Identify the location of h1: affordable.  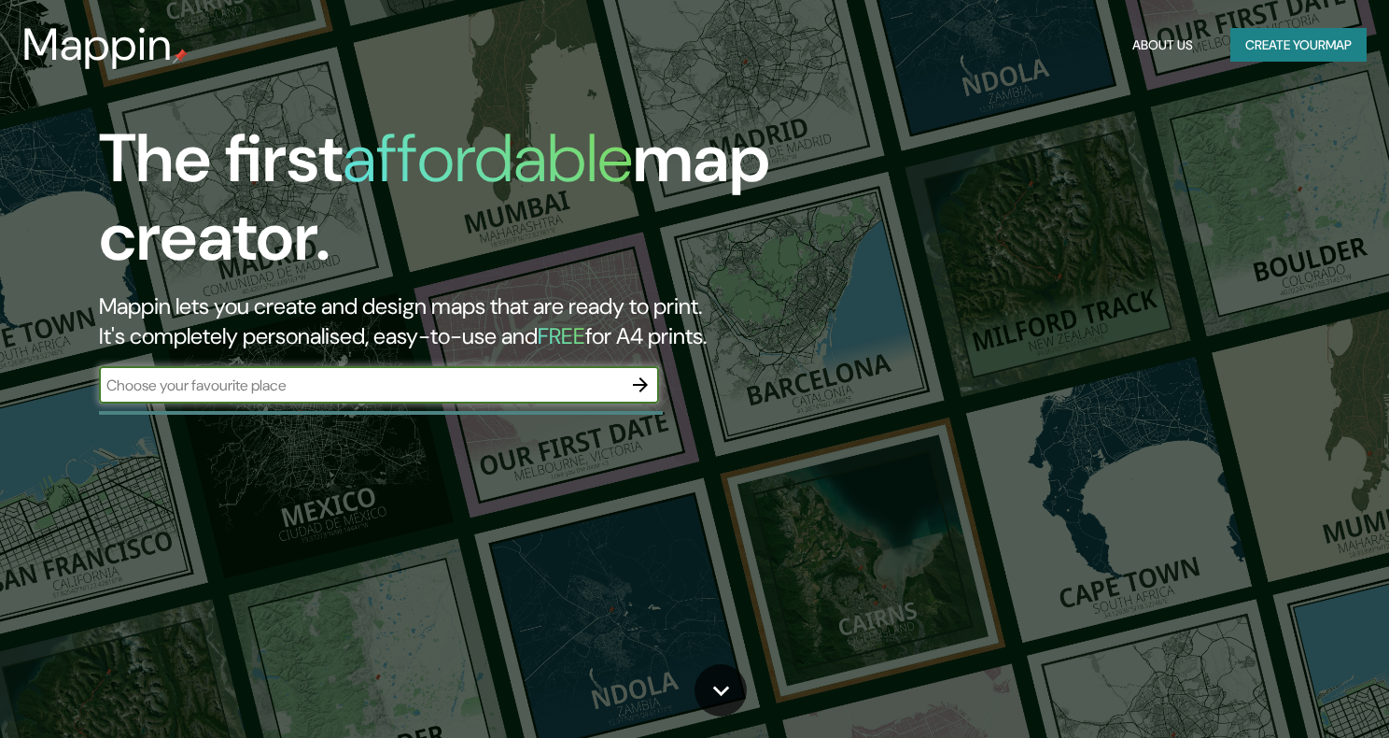
(487, 158).